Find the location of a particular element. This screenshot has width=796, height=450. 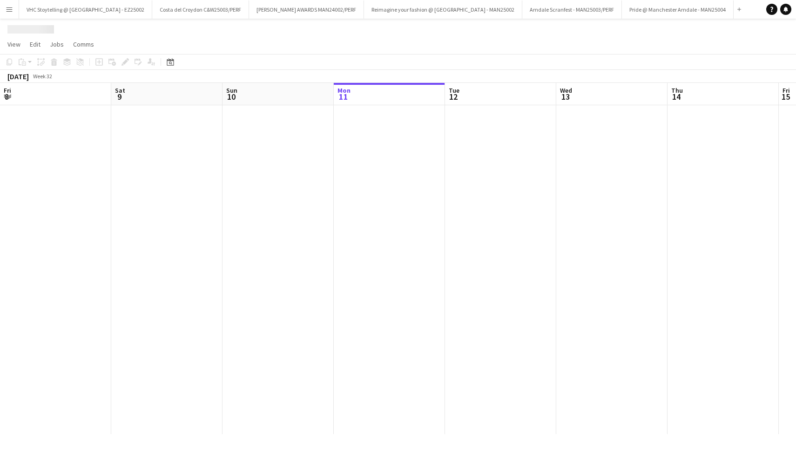

button: Costa del Croydon C&W25003/PERF is located at coordinates (201, 9).